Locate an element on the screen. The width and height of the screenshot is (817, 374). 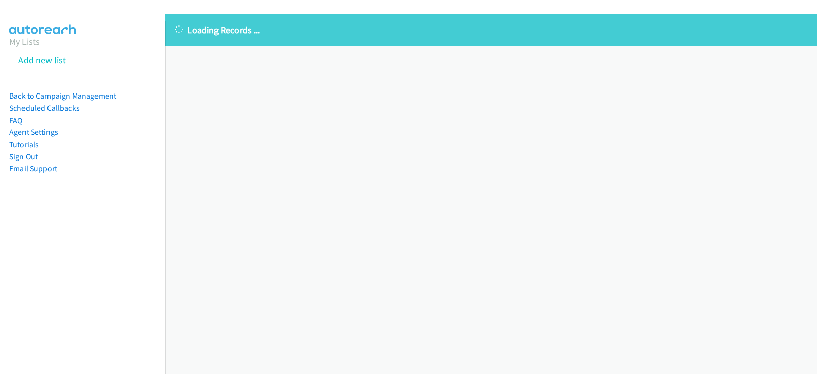
a: Scheduled Callbacks is located at coordinates (44, 108).